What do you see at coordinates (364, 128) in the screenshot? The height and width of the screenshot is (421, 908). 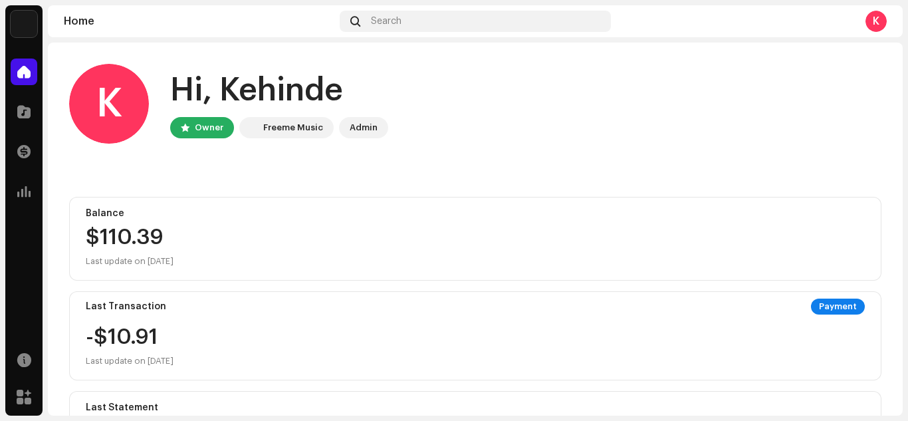 I see `div: Admin` at bounding box center [364, 128].